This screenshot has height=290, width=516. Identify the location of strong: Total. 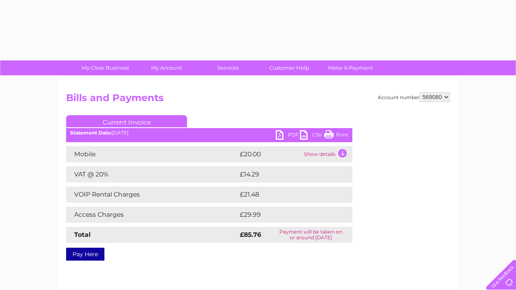
(82, 235).